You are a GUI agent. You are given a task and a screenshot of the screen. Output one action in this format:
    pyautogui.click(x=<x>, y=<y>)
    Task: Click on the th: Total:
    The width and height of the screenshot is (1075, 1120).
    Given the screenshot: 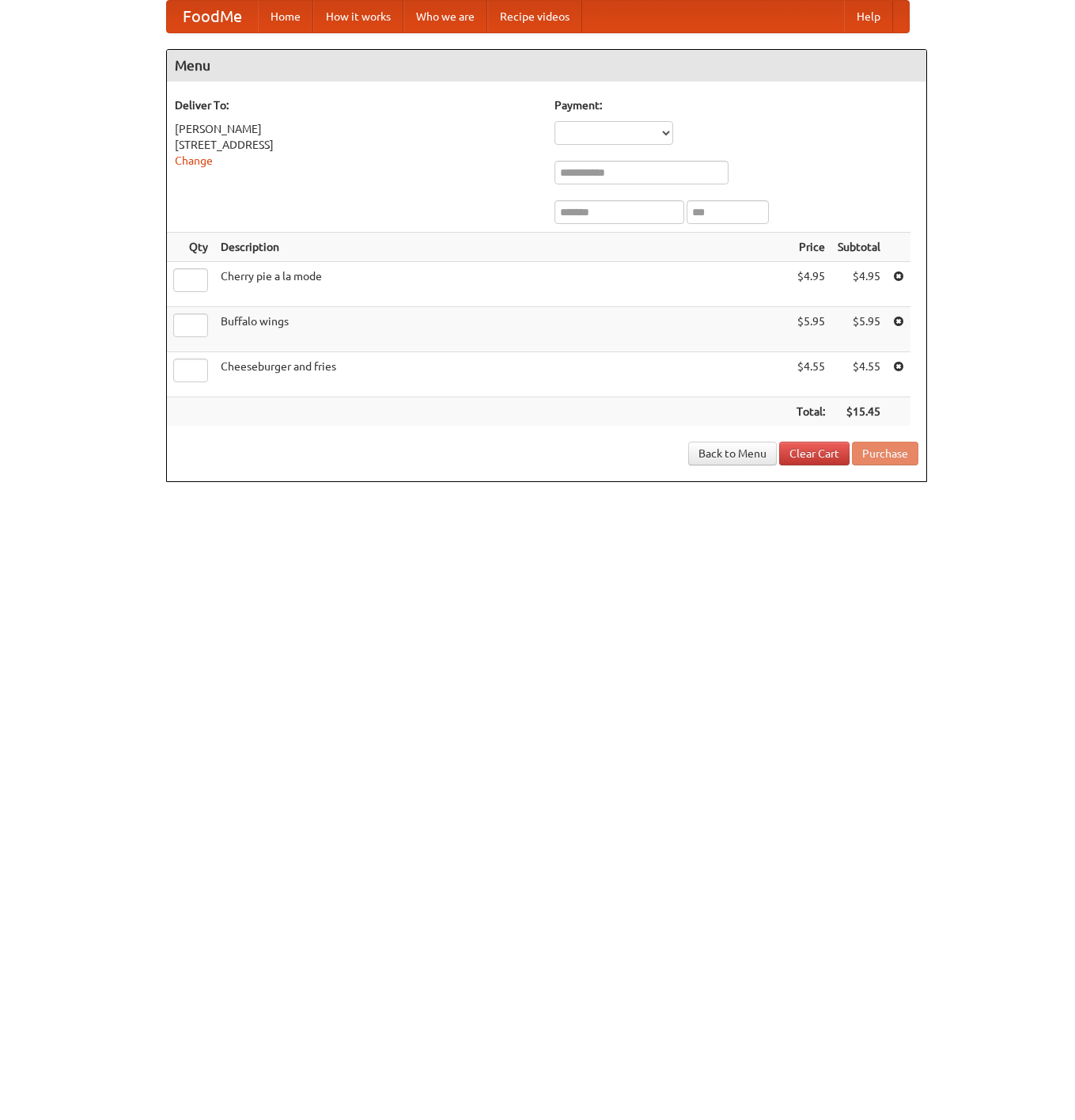 What is the action you would take?
    pyautogui.click(x=811, y=412)
    